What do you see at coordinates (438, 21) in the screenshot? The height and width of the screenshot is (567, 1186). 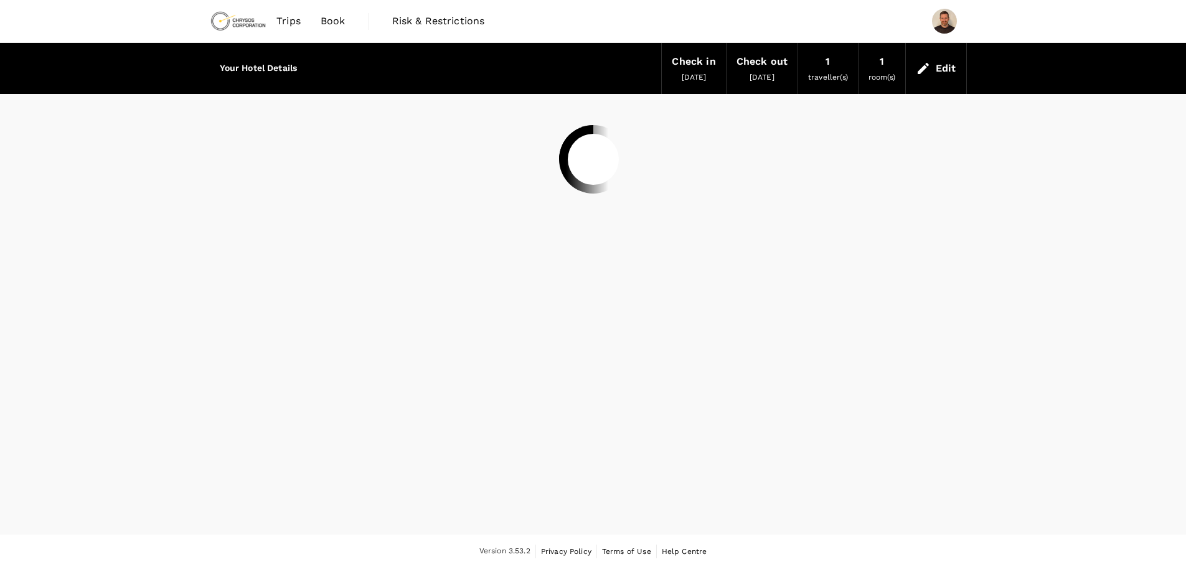 I see `span: Risk & Restrictions` at bounding box center [438, 21].